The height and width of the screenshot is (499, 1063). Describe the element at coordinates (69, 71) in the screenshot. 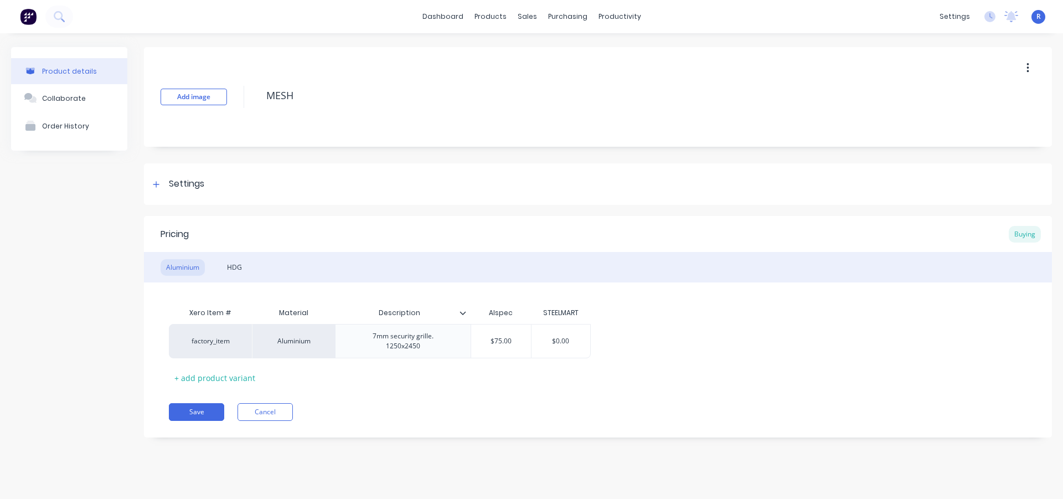

I see `button: Product details` at that location.